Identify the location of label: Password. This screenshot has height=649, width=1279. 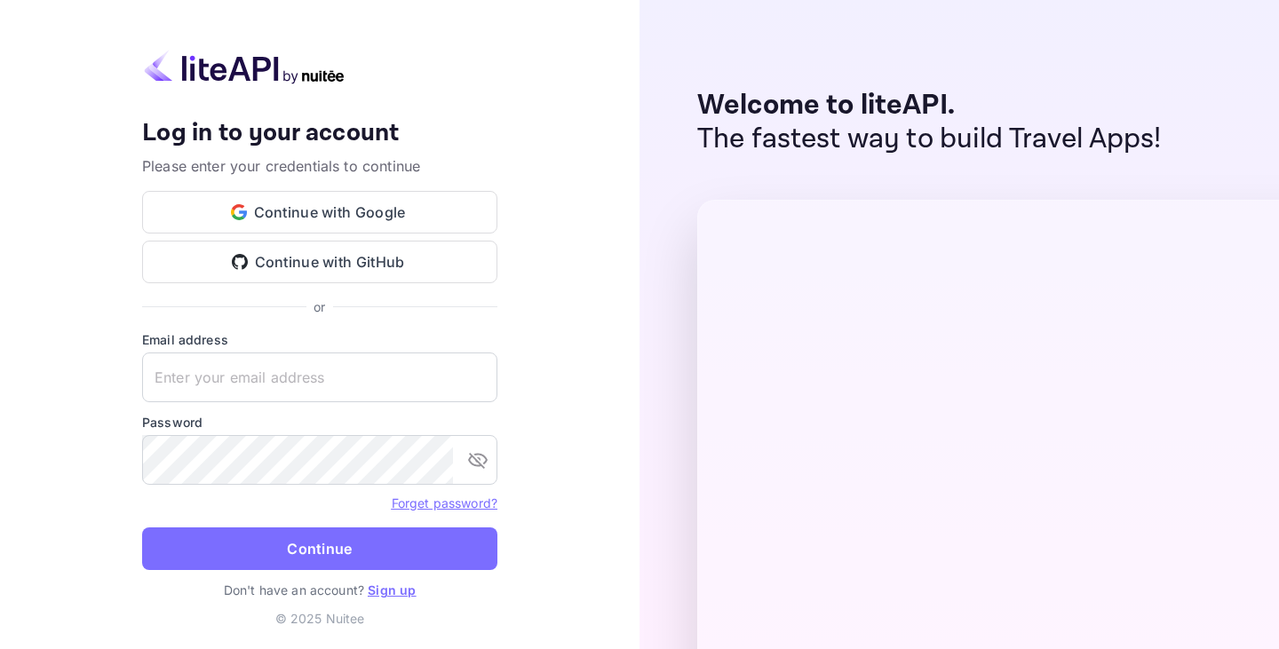
(320, 422).